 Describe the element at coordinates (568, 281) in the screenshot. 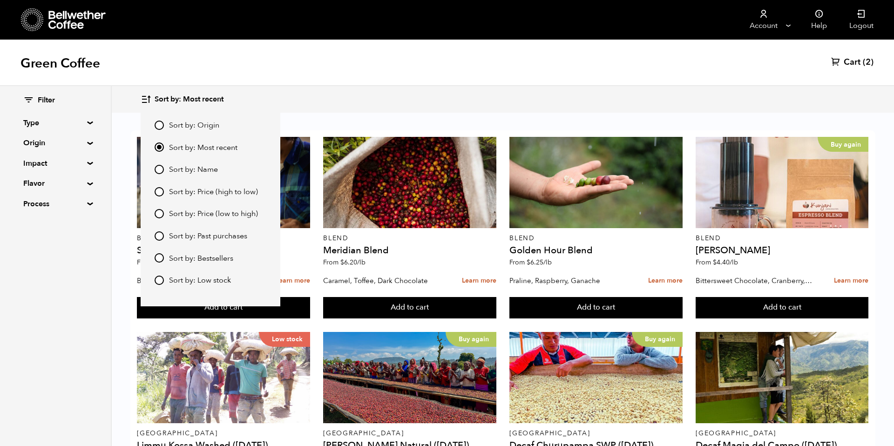

I see `p: Praline, Raspberry, Ganache` at that location.